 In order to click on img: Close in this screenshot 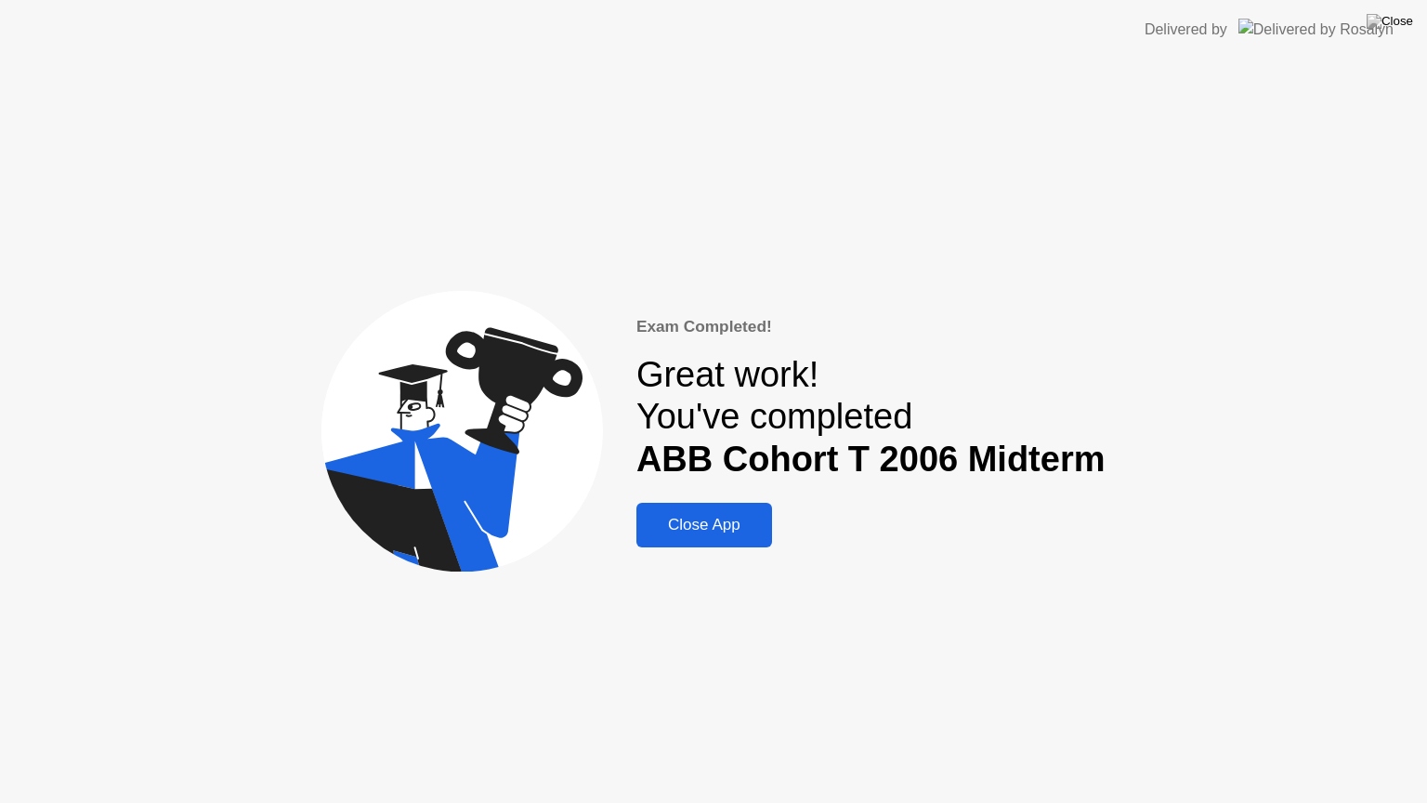, I will do `click(1390, 21)`.